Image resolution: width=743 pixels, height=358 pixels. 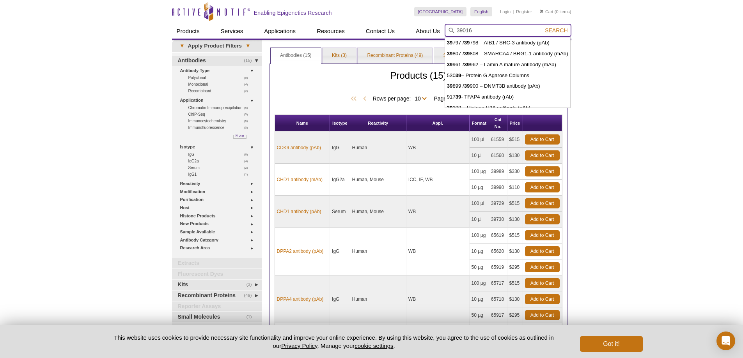 What do you see at coordinates (498, 283) in the screenshot?
I see `td: 65717` at bounding box center [498, 283].